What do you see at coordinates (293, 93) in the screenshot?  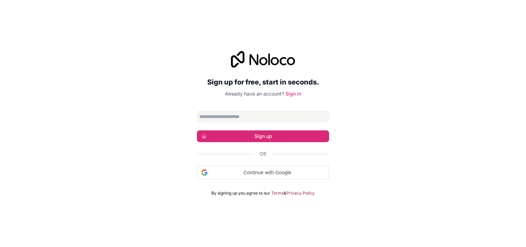 I see `a: Sign in` at bounding box center [293, 93].